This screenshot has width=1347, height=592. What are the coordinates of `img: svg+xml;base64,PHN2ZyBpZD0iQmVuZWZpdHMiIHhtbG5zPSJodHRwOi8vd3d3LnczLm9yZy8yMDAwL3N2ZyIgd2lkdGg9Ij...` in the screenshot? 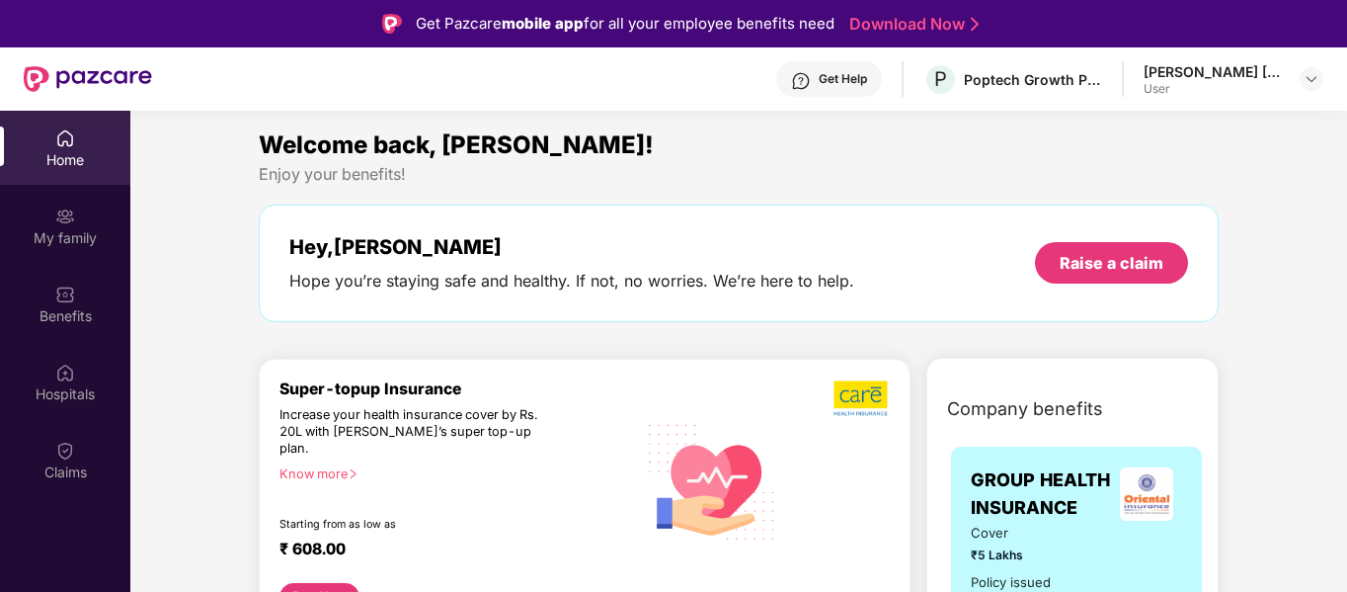 It's located at (65, 294).